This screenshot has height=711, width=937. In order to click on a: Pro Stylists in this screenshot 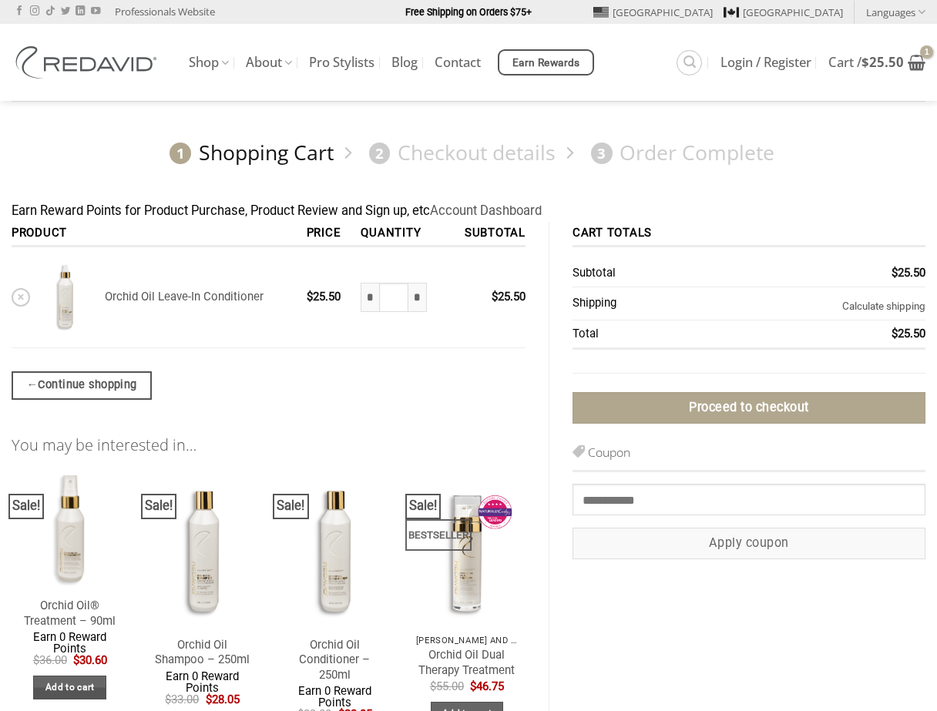, I will do `click(341, 62)`.